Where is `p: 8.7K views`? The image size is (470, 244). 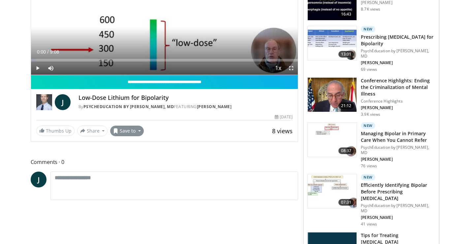
p: 8.7K views is located at coordinates (371, 9).